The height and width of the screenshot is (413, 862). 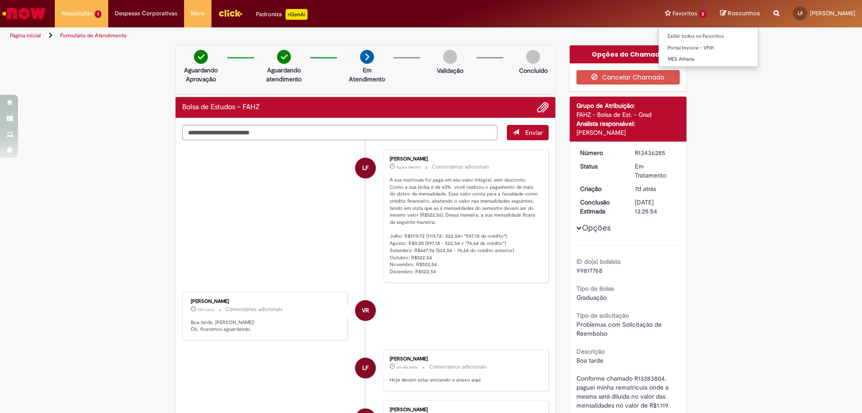 I want to click on span: Agora mesmo, so click(x=409, y=167).